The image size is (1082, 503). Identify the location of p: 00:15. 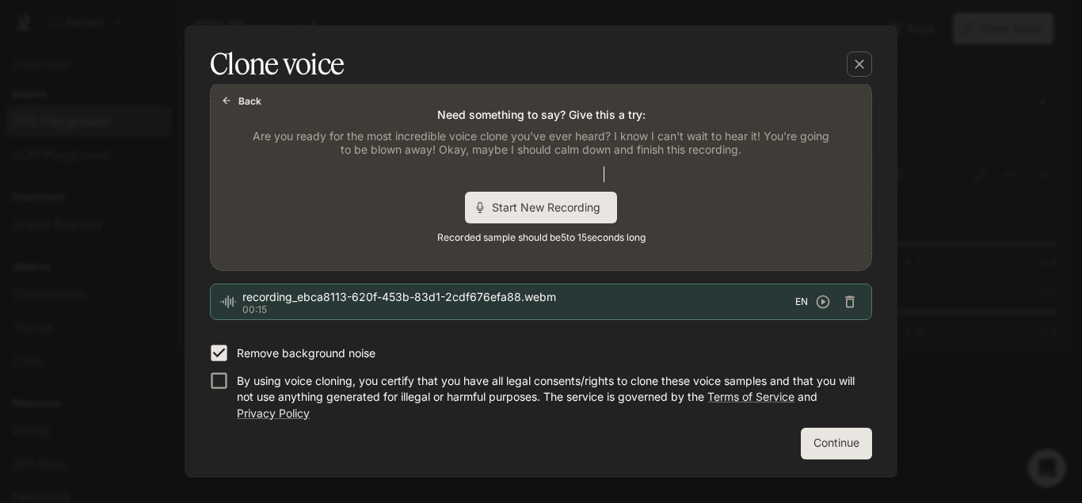
(519, 310).